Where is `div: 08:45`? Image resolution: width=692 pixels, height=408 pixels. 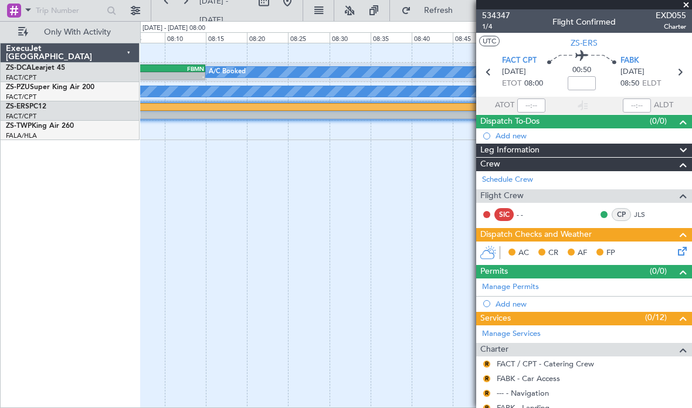 div: 08:45 is located at coordinates (473, 38).